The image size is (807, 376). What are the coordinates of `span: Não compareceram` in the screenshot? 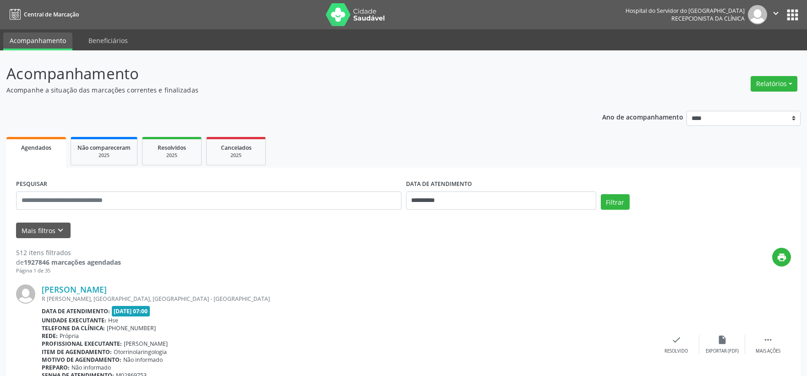 It's located at (104, 148).